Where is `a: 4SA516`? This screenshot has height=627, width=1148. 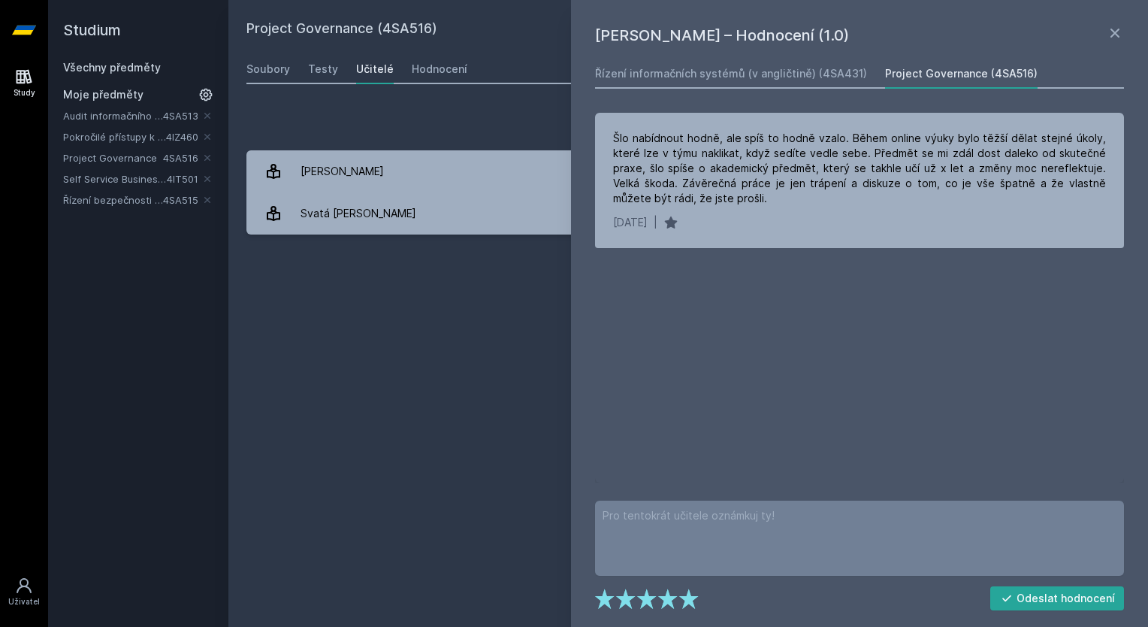
a: 4SA516 is located at coordinates (180, 158).